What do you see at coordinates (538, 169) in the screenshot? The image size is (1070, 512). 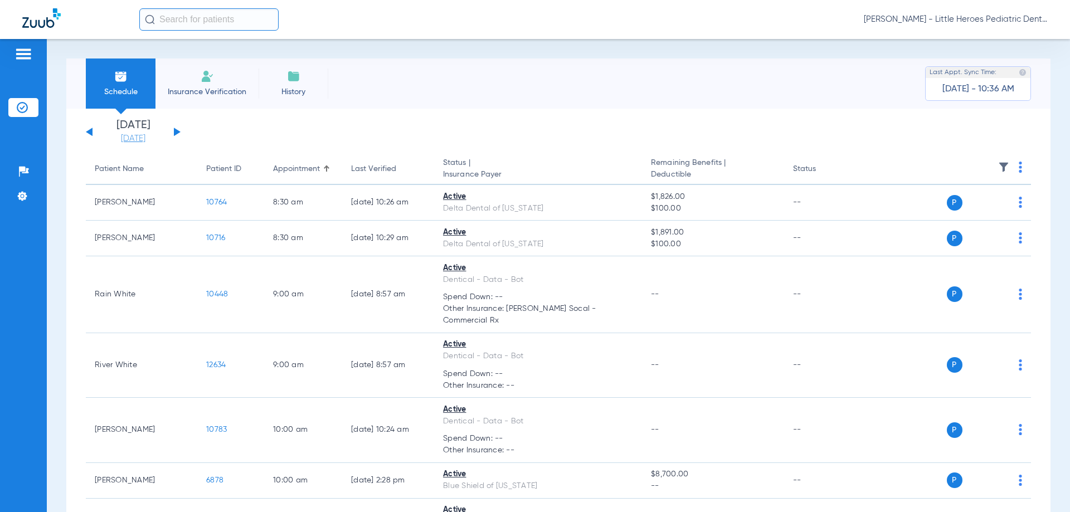 I see `th: Status |` at bounding box center [538, 169].